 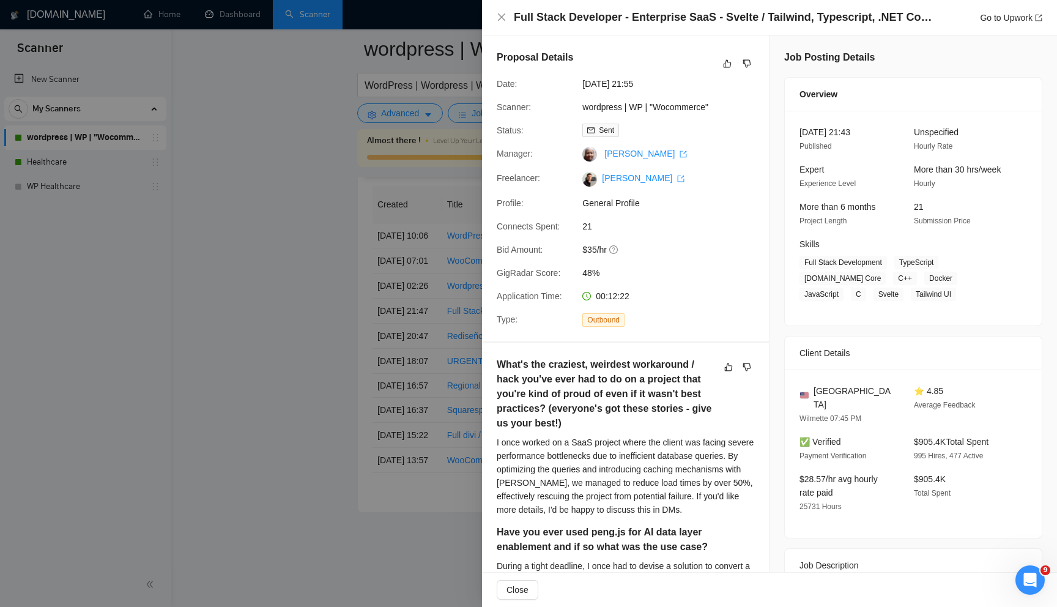 What do you see at coordinates (838, 486) in the screenshot?
I see `span: $28.57/hr avg hourly rate paid` at bounding box center [838, 486].